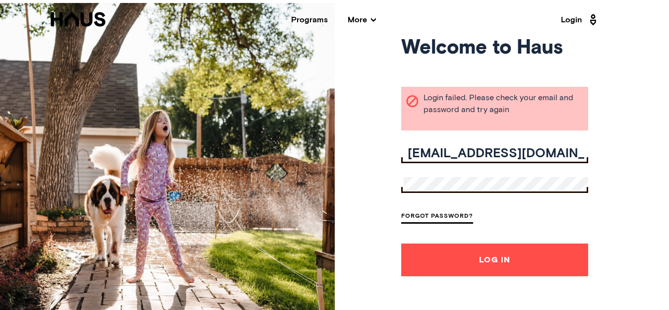 Image resolution: width=669 pixels, height=310 pixels. I want to click on input: Your email, so click(496, 154).